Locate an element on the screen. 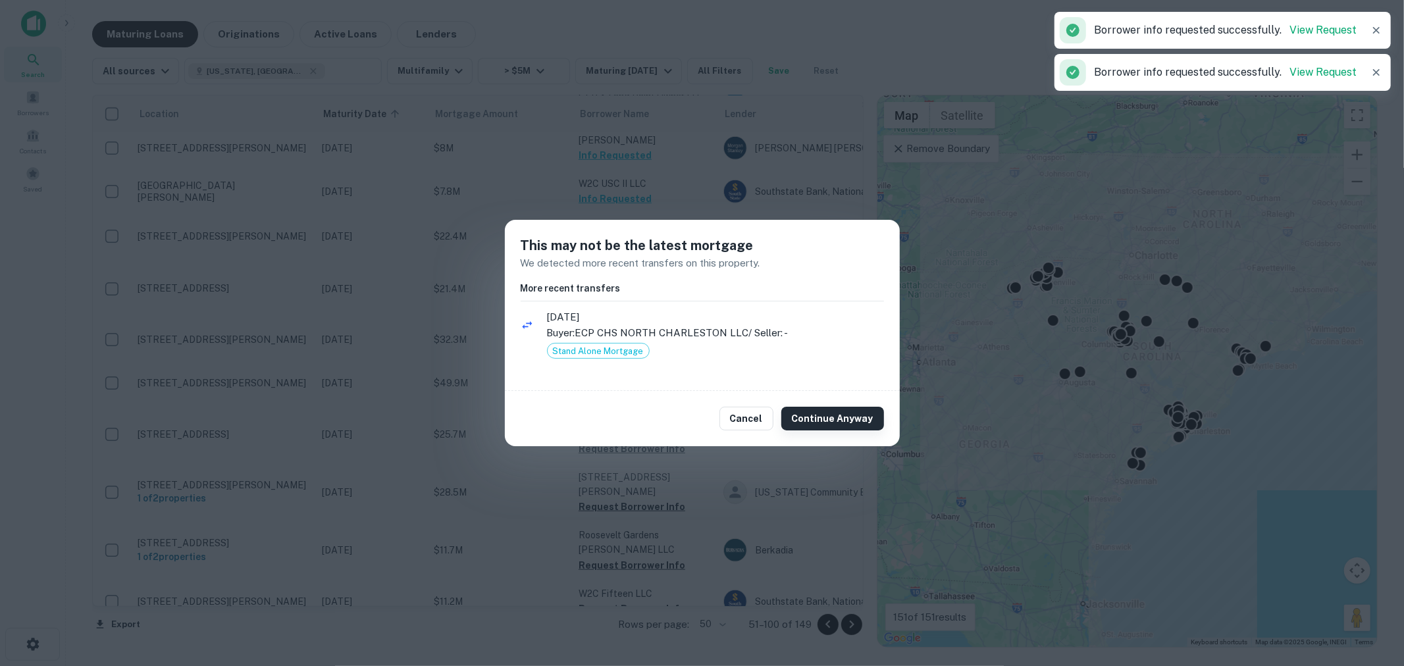 Image resolution: width=1404 pixels, height=666 pixels. button: Cancel is located at coordinates (746, 419).